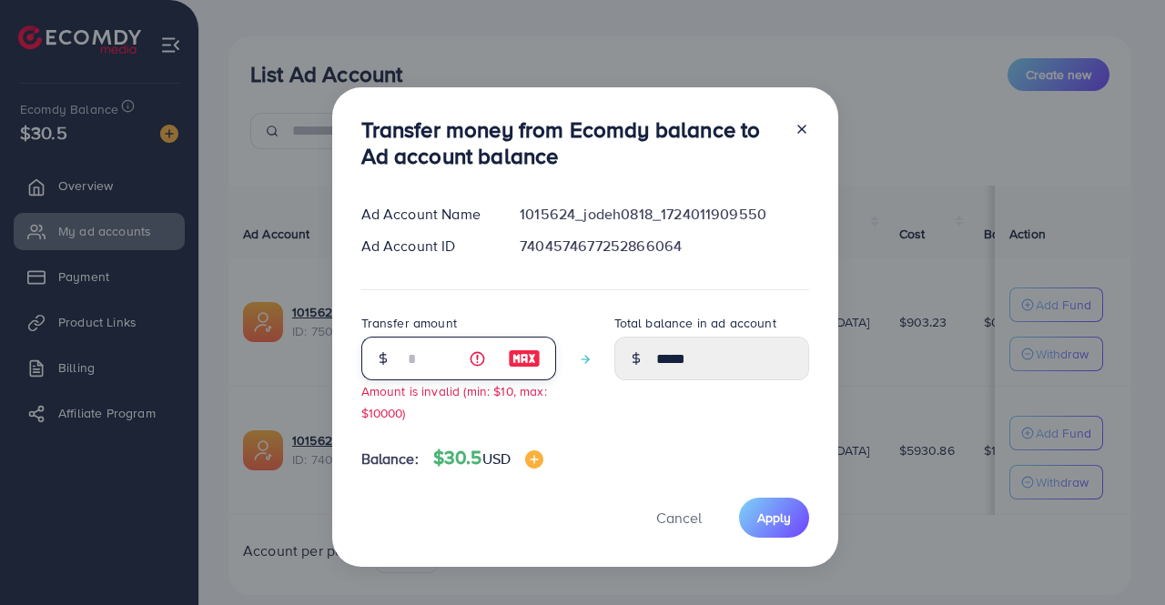 This screenshot has height=605, width=1165. I want to click on div: Ad Account ID, so click(426, 246).